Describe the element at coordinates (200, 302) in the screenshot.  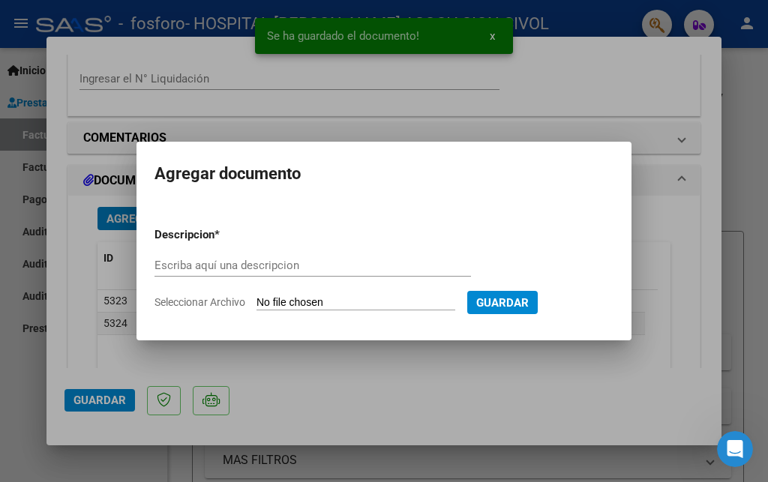
I see `span: Seleccionar Archivo` at that location.